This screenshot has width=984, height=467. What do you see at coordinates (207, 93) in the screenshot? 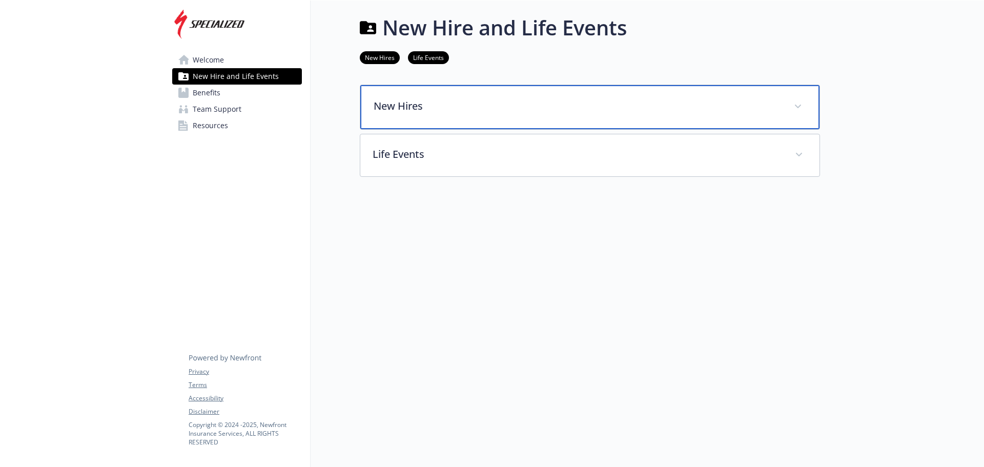
I see `span: Benefits` at bounding box center [207, 93].